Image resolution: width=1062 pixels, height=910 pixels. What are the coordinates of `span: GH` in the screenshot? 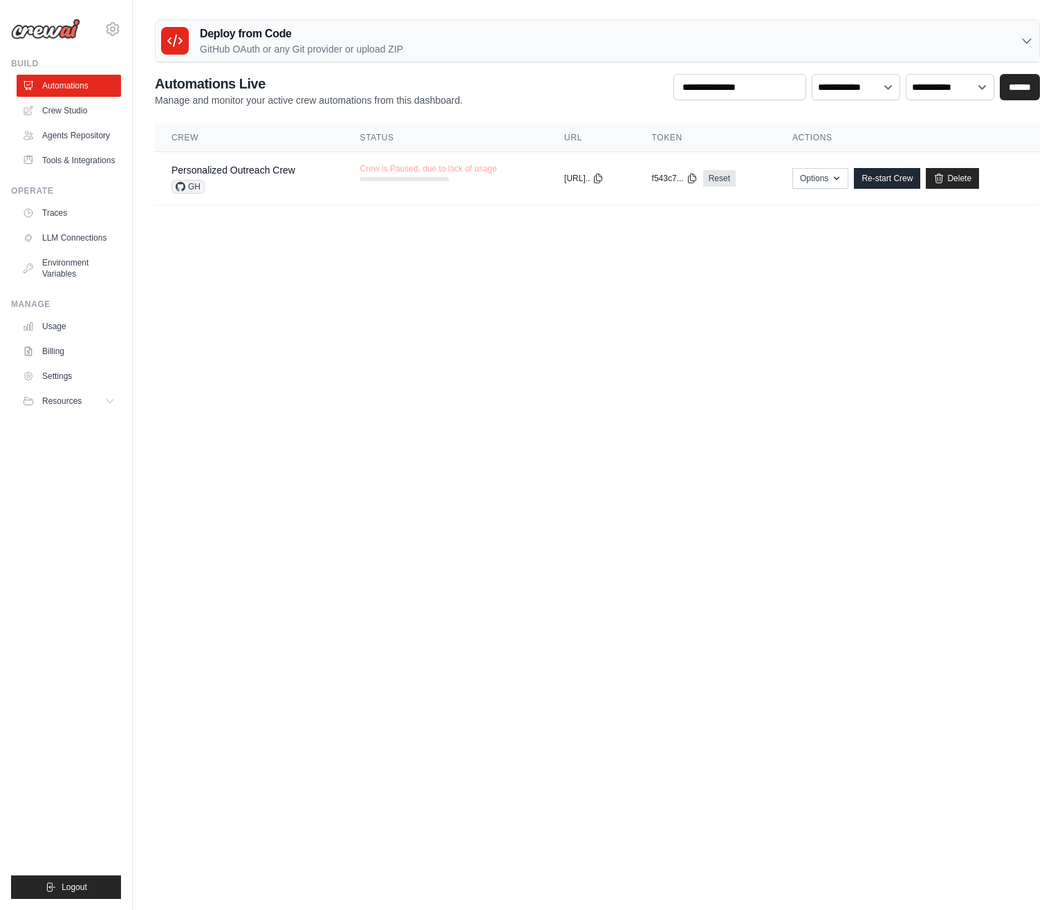 It's located at (188, 187).